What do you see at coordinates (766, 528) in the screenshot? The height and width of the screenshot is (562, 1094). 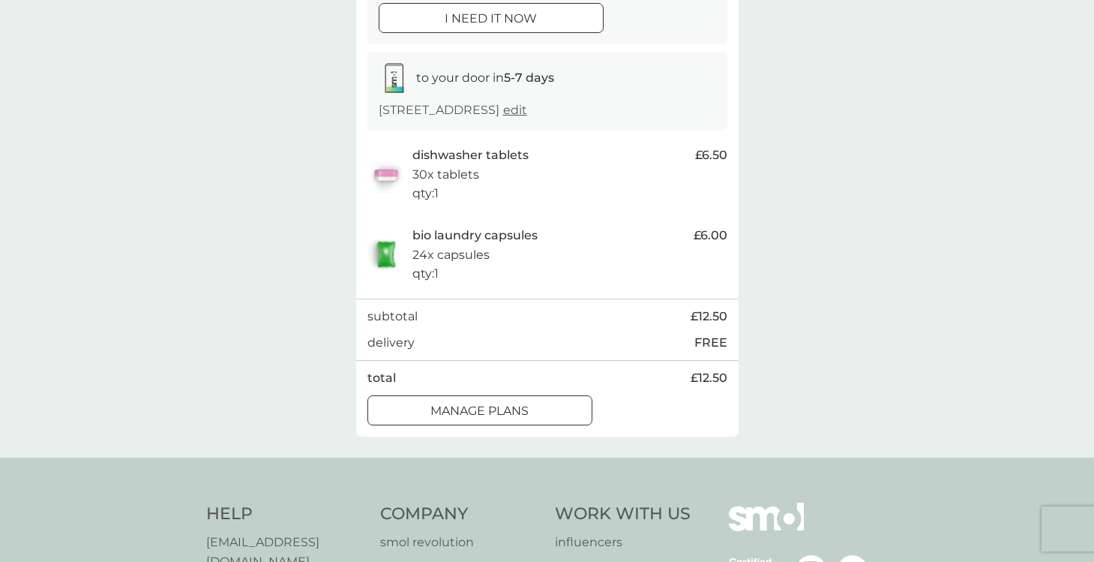 I see `img: smol` at bounding box center [766, 528].